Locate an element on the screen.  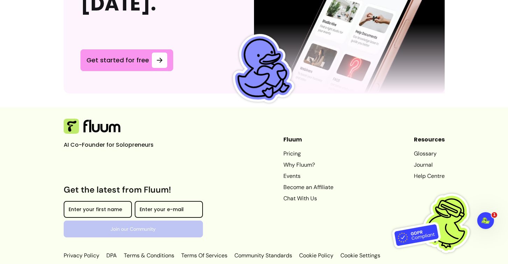
a: Why Fluum? is located at coordinates (308, 165).